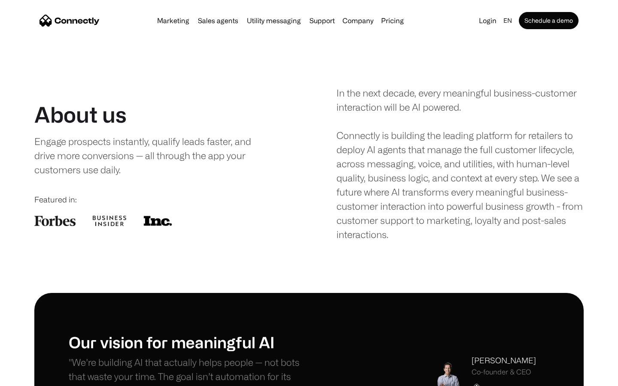 This screenshot has width=618, height=386. I want to click on a: Pricing, so click(392, 21).